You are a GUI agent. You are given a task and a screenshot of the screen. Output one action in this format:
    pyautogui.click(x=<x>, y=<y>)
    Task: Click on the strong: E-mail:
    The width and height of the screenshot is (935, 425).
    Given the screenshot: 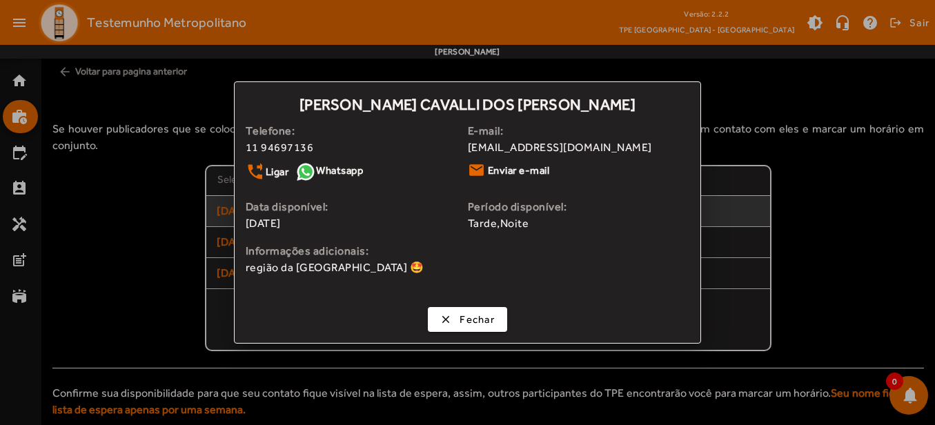 What is the action you would take?
    pyautogui.click(x=579, y=131)
    